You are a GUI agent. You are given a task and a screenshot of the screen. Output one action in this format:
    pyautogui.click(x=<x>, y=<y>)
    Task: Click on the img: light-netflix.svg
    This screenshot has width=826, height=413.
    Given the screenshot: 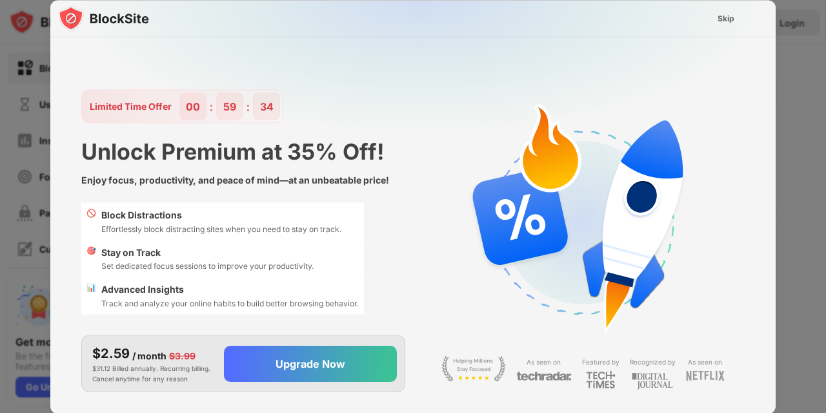 What is the action you would take?
    pyautogui.click(x=706, y=376)
    